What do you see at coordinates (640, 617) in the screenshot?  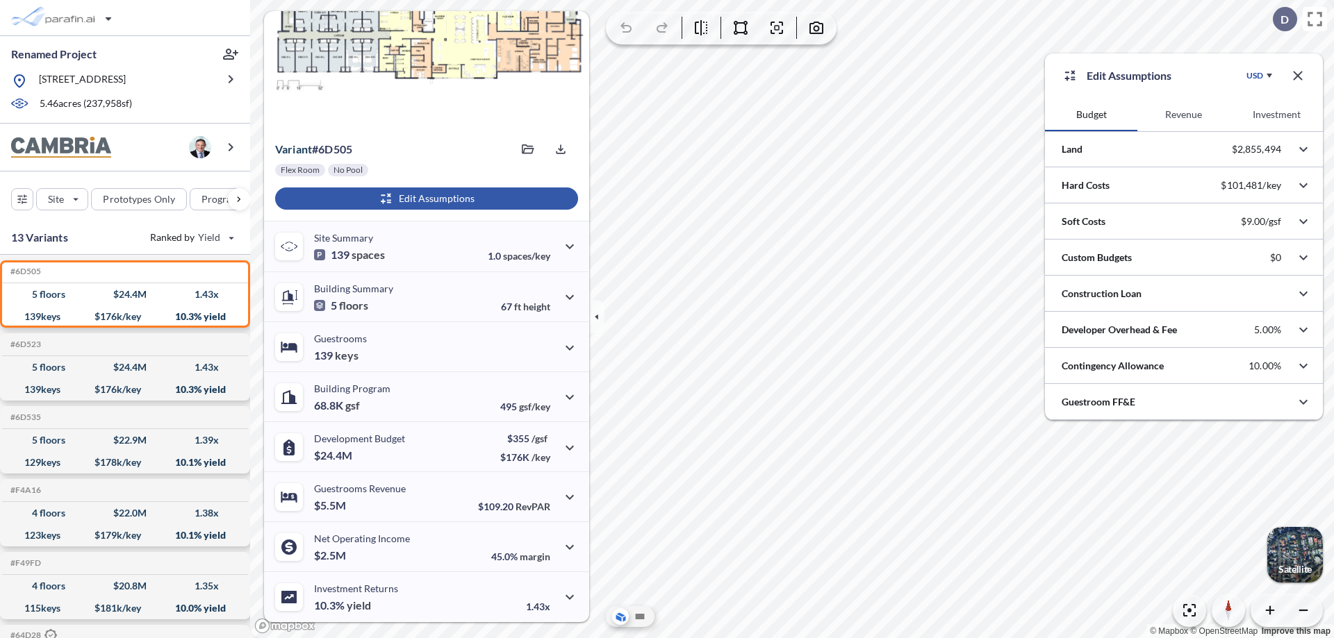 I see `button: Site Plan` at bounding box center [640, 617].